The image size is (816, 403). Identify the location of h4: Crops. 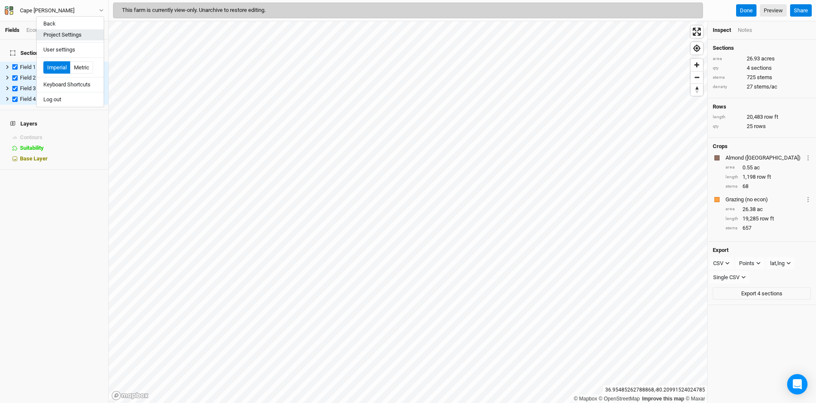
(720, 146).